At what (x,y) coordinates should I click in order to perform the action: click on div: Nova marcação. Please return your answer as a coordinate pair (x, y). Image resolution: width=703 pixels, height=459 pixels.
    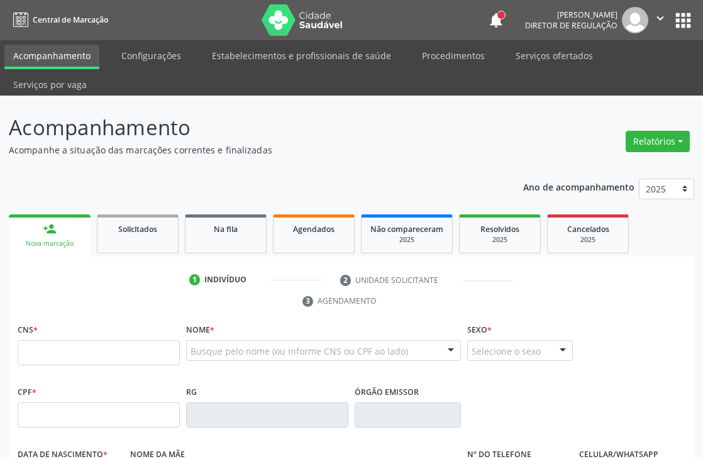
    Looking at the image, I should click on (50, 243).